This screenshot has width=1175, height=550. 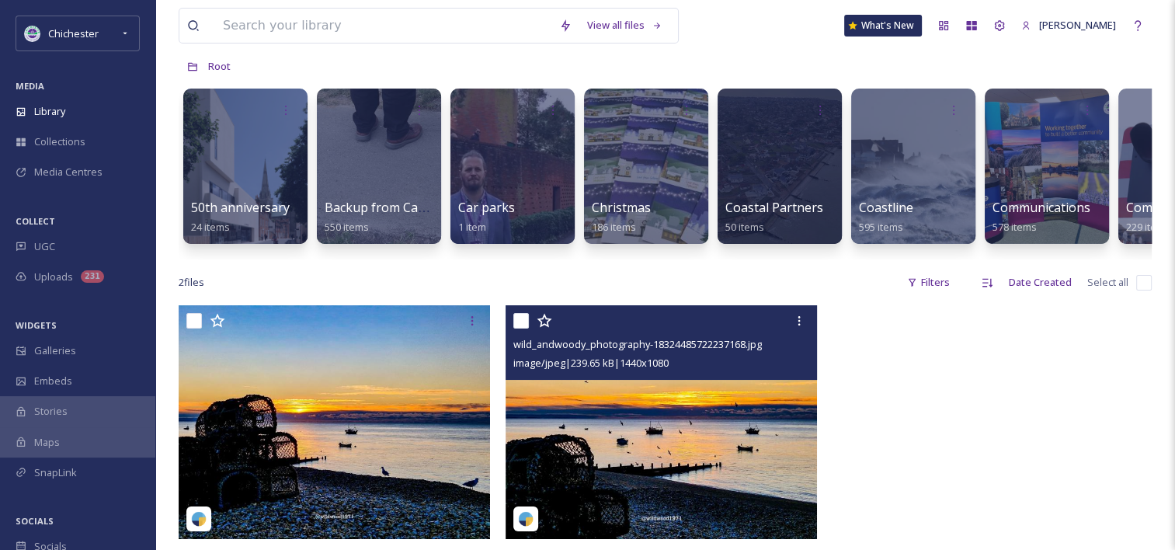 I want to click on div: View all files, so click(x=624, y=25).